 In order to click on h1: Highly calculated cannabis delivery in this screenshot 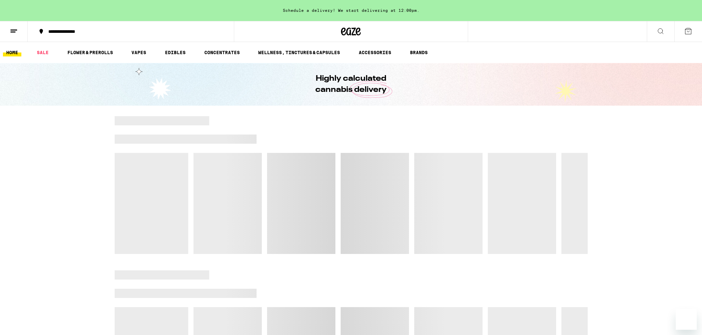, I will do `click(351, 84)`.